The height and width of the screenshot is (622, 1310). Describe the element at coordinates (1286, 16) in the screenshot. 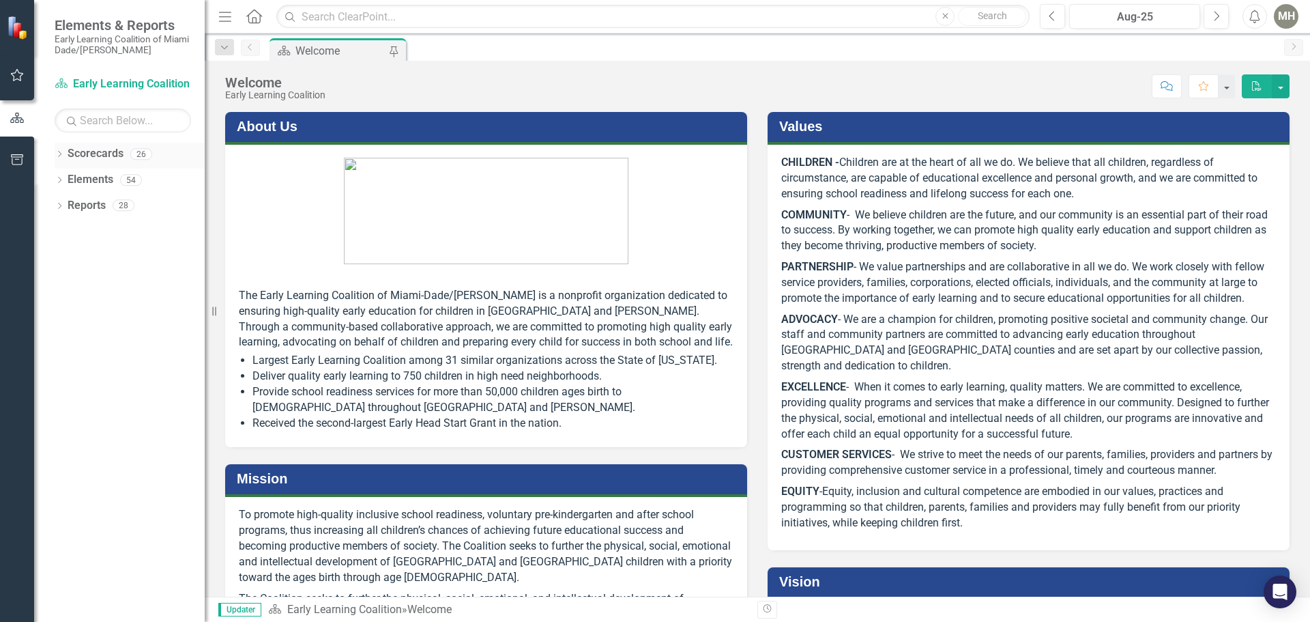

I see `div: MH` at that location.